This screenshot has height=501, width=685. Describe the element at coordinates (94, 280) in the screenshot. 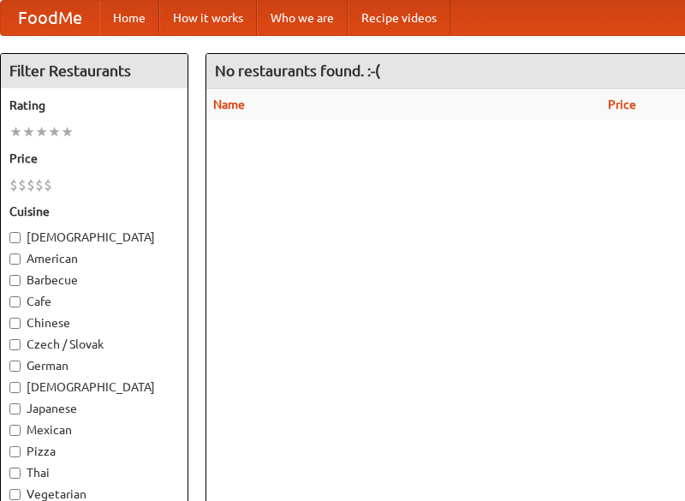

I see `label: Barbecue` at that location.